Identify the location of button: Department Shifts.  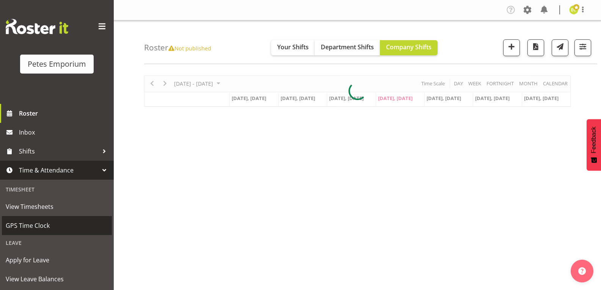
(347, 48).